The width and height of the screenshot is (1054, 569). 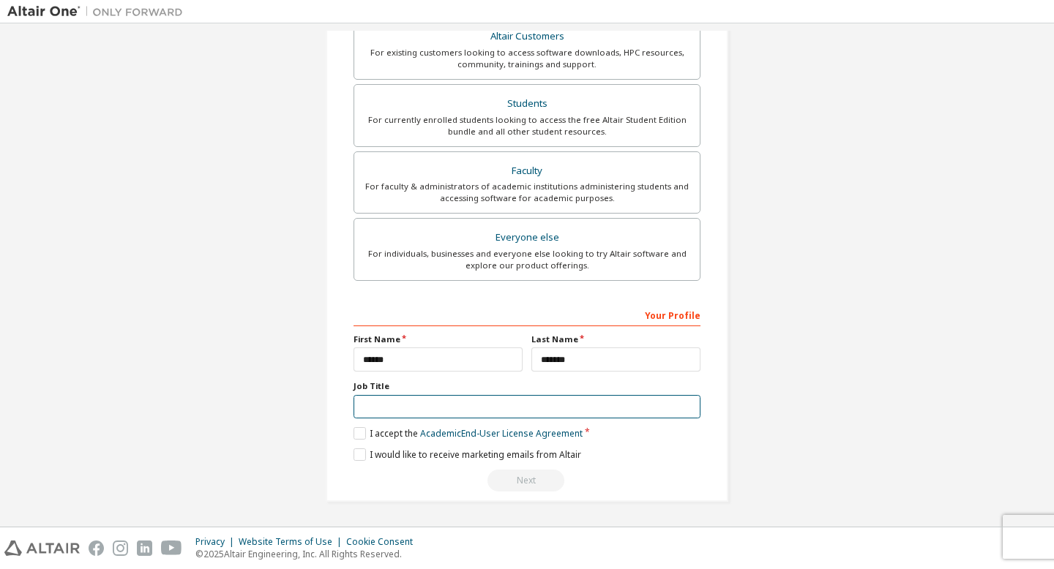 What do you see at coordinates (615, 340) in the screenshot?
I see `label: Last Name` at bounding box center [615, 340].